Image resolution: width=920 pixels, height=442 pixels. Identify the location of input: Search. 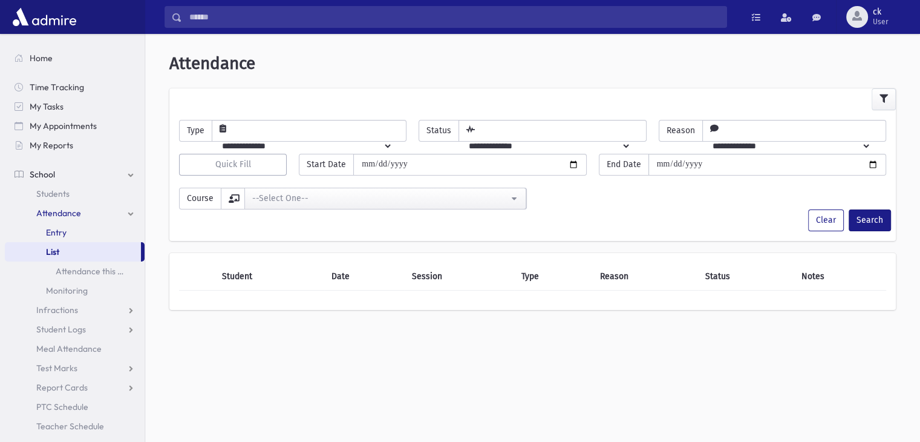
(454, 17).